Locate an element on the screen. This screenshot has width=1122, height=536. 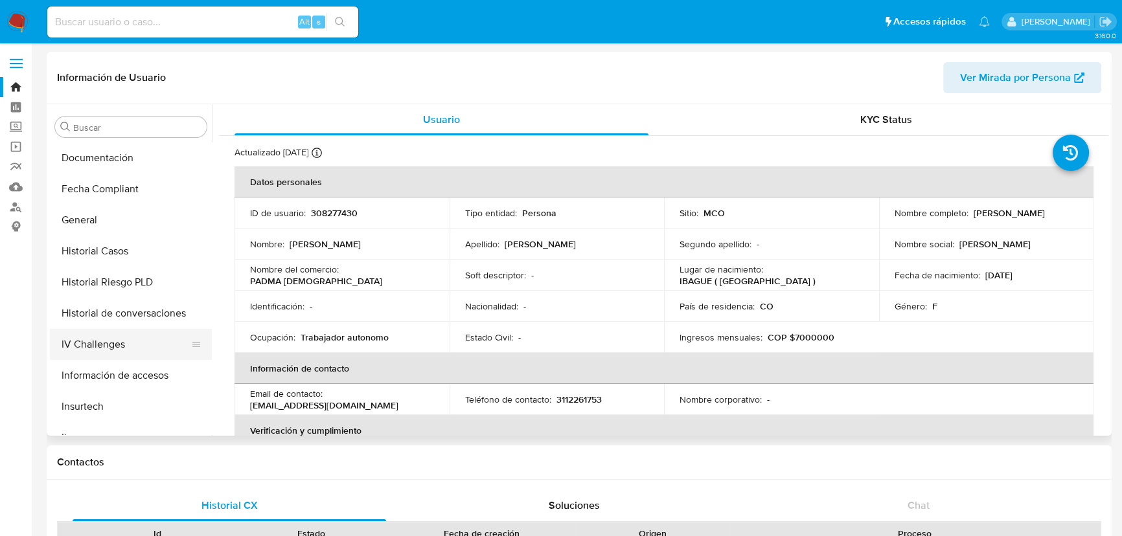
p: Nombre del comercio : is located at coordinates (294, 269).